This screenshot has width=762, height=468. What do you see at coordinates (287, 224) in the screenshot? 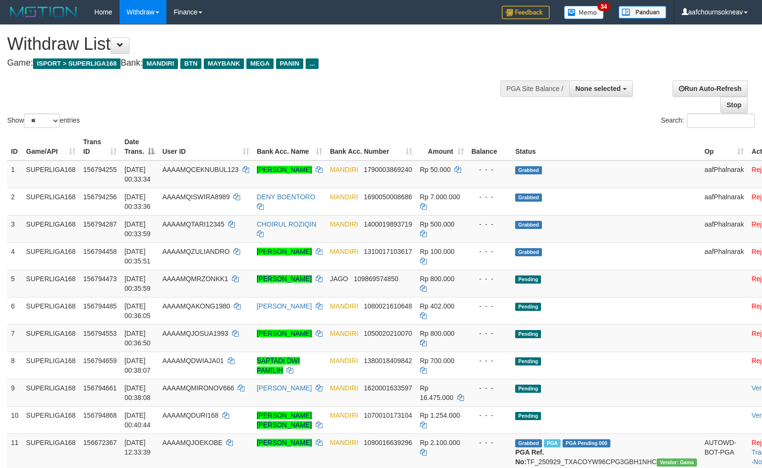
I see `a: CHOIRUL ROZIQIN` at bounding box center [287, 224].